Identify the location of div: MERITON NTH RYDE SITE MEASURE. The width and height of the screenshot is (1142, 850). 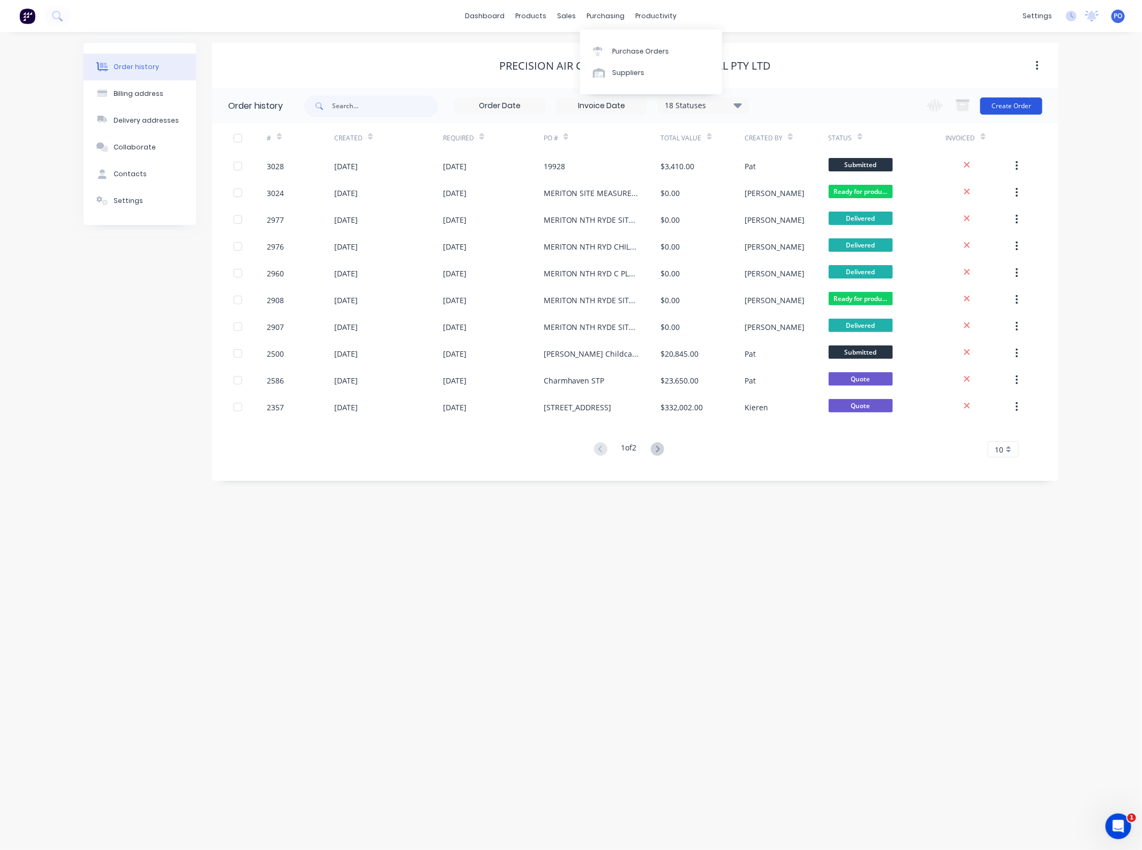
(591, 220).